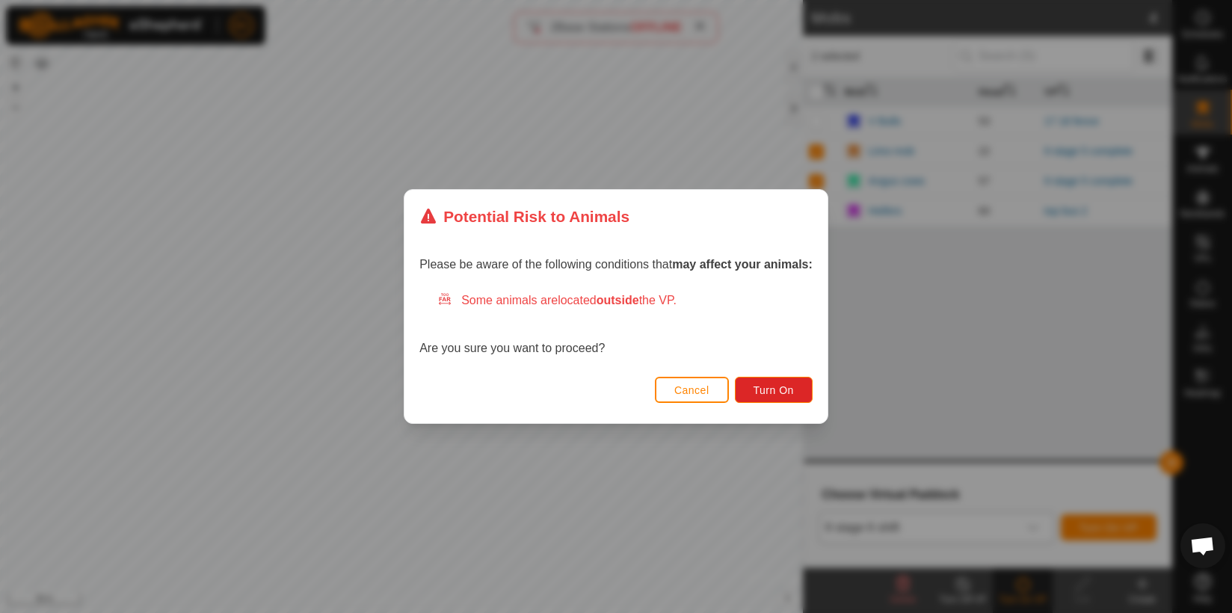 The width and height of the screenshot is (1232, 613). I want to click on span: located the VP., so click(617, 300).